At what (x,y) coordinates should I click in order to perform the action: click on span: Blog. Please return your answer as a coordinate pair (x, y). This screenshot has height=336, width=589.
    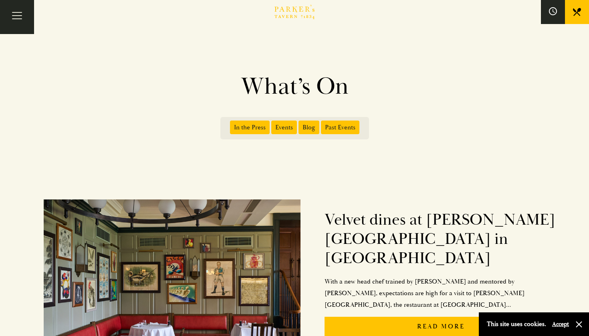
    Looking at the image, I should click on (309, 127).